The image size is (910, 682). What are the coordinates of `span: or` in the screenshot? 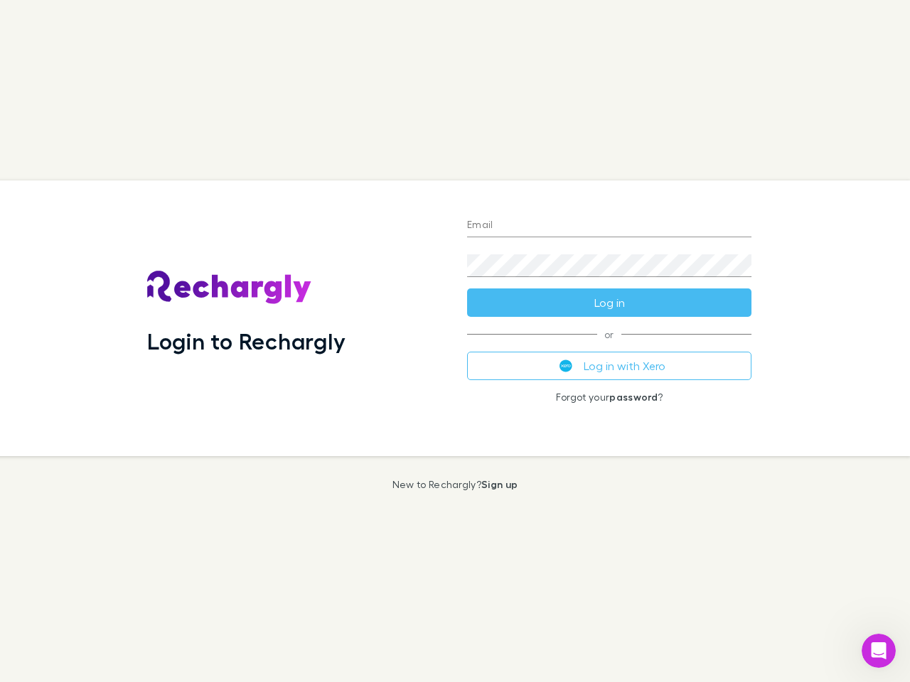 It's located at (609, 334).